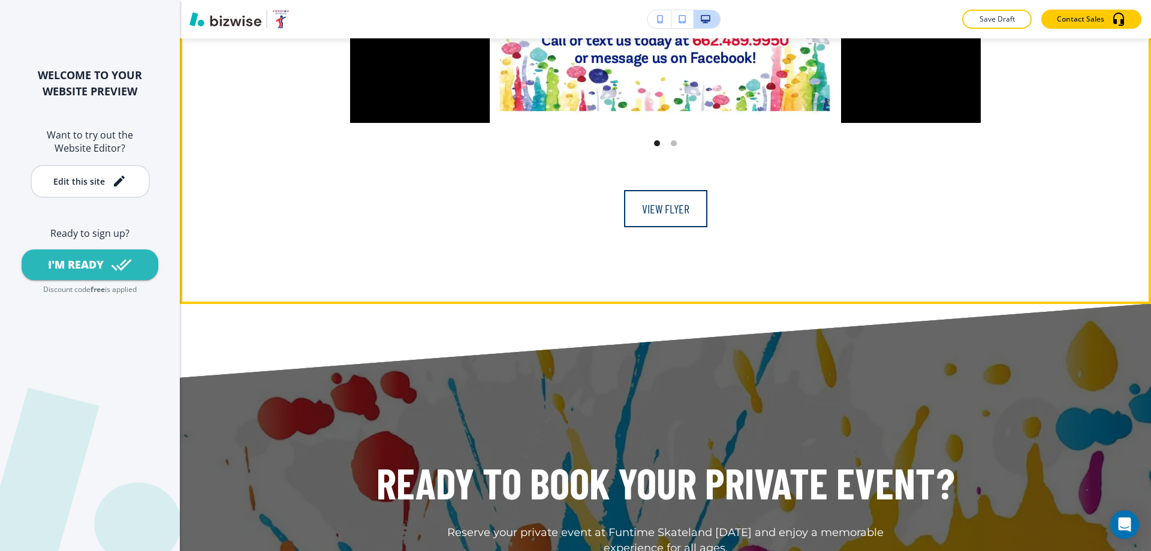 This screenshot has height=551, width=1151. I want to click on button: Contact Sales, so click(1091, 19).